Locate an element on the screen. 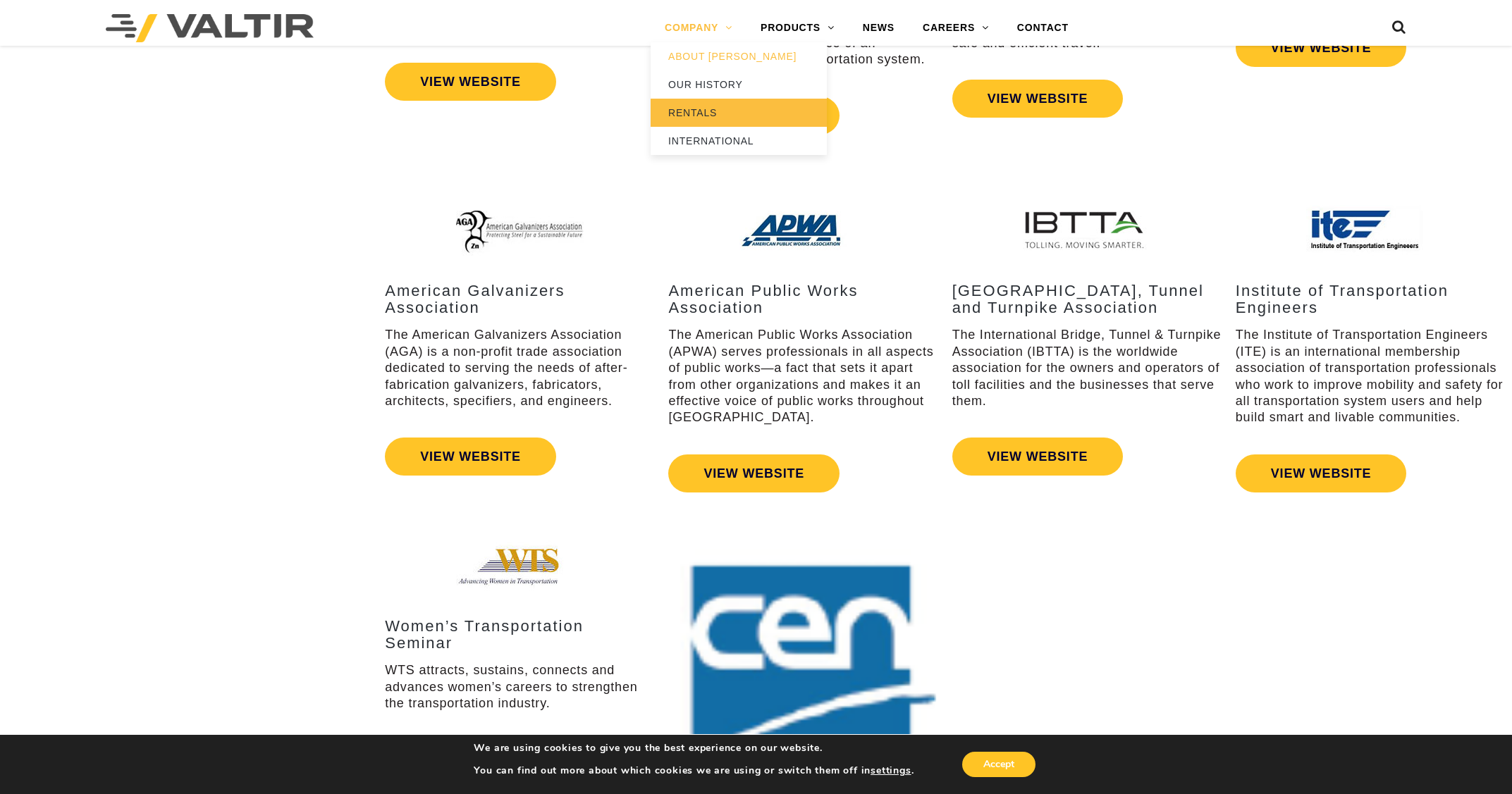 Image resolution: width=1512 pixels, height=794 pixels. img: Assn_APWA is located at coordinates (803, 230).